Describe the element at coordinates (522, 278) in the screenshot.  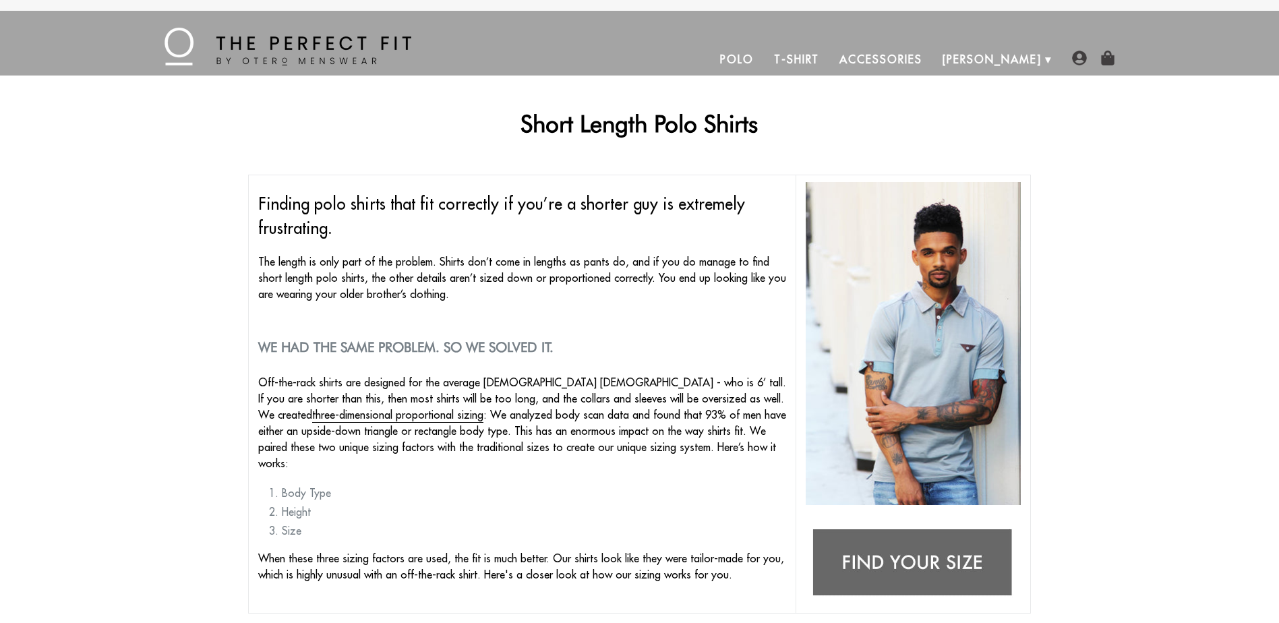
I see `p: The length is only part of the problem. Shirts don’t come in lengths as pants do, and if you do m...` at that location.